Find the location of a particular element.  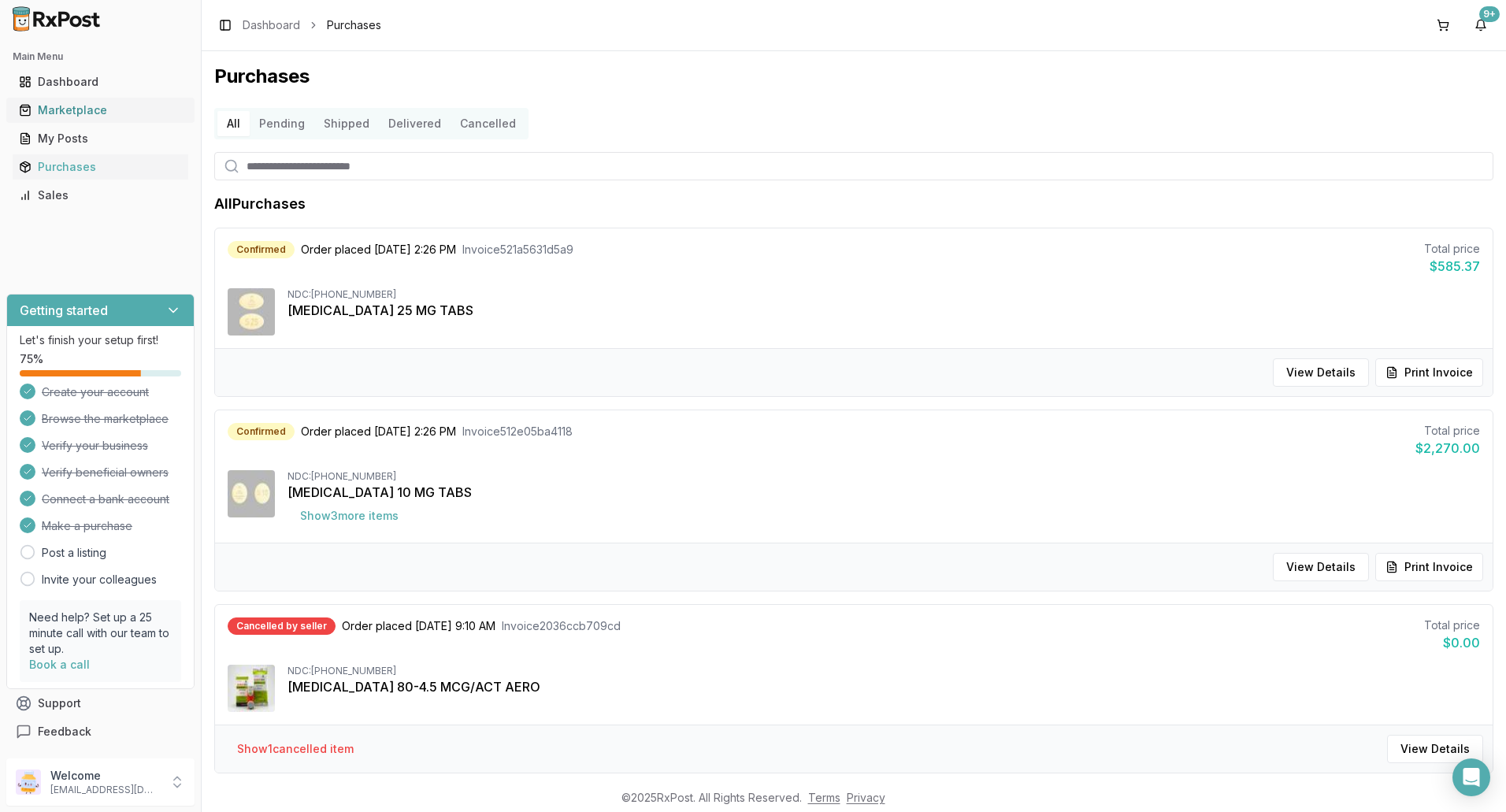

button: Support is located at coordinates (100, 703).